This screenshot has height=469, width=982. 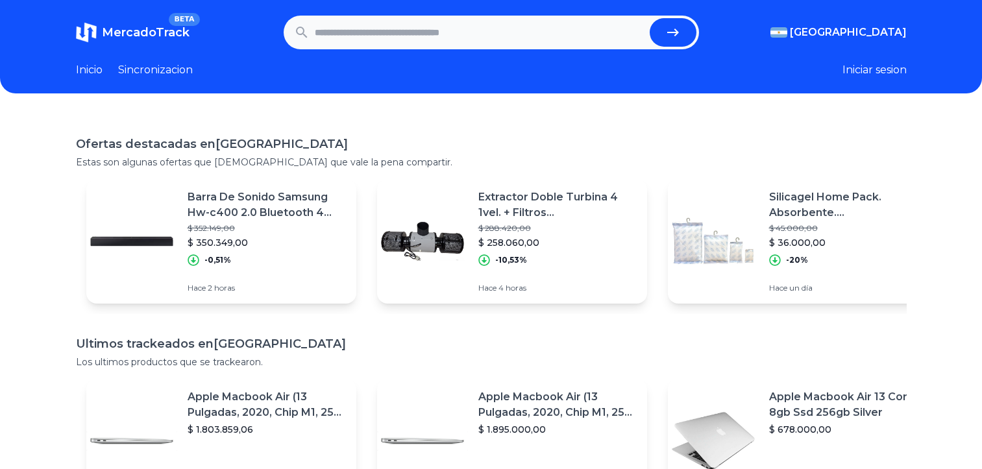 What do you see at coordinates (267, 429) in the screenshot?
I see `p: $ 1.803.859,06` at bounding box center [267, 429].